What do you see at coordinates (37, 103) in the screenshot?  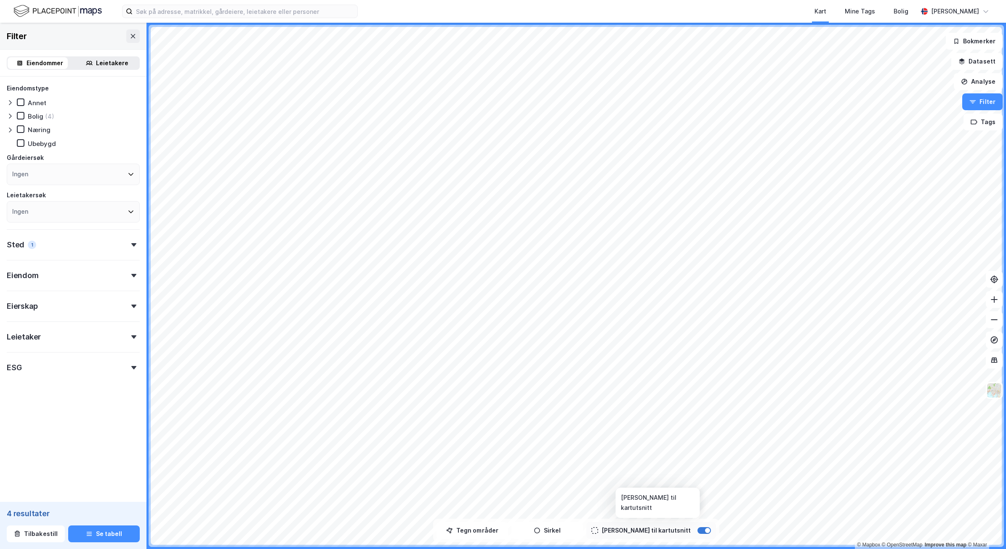 I see `div: Annet` at bounding box center [37, 103].